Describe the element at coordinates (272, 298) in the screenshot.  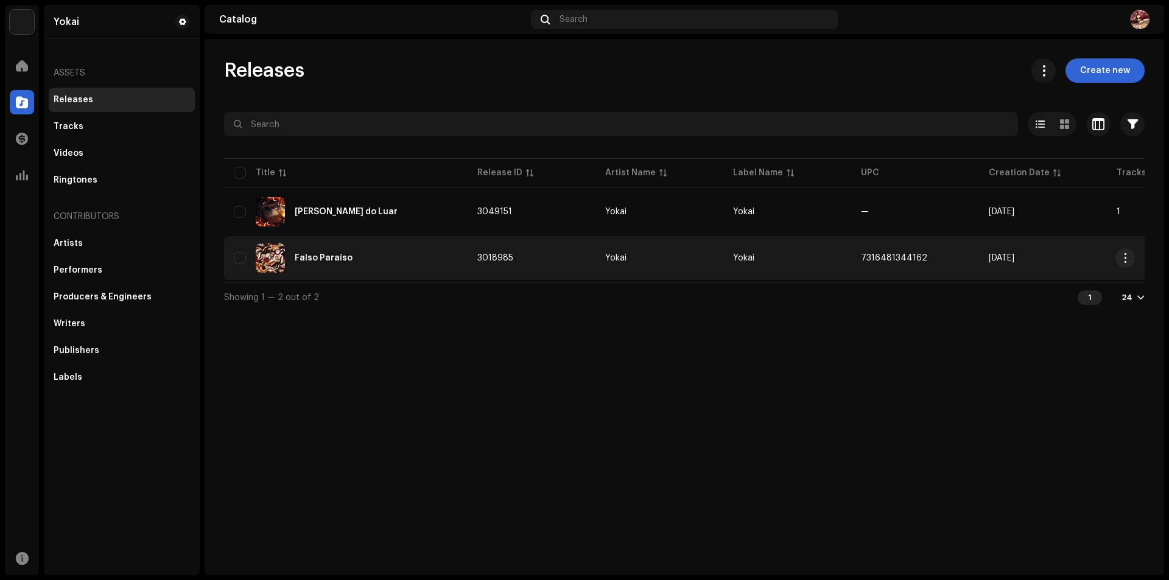
I see `span: Showing 1 — 2 out of 2` at that location.